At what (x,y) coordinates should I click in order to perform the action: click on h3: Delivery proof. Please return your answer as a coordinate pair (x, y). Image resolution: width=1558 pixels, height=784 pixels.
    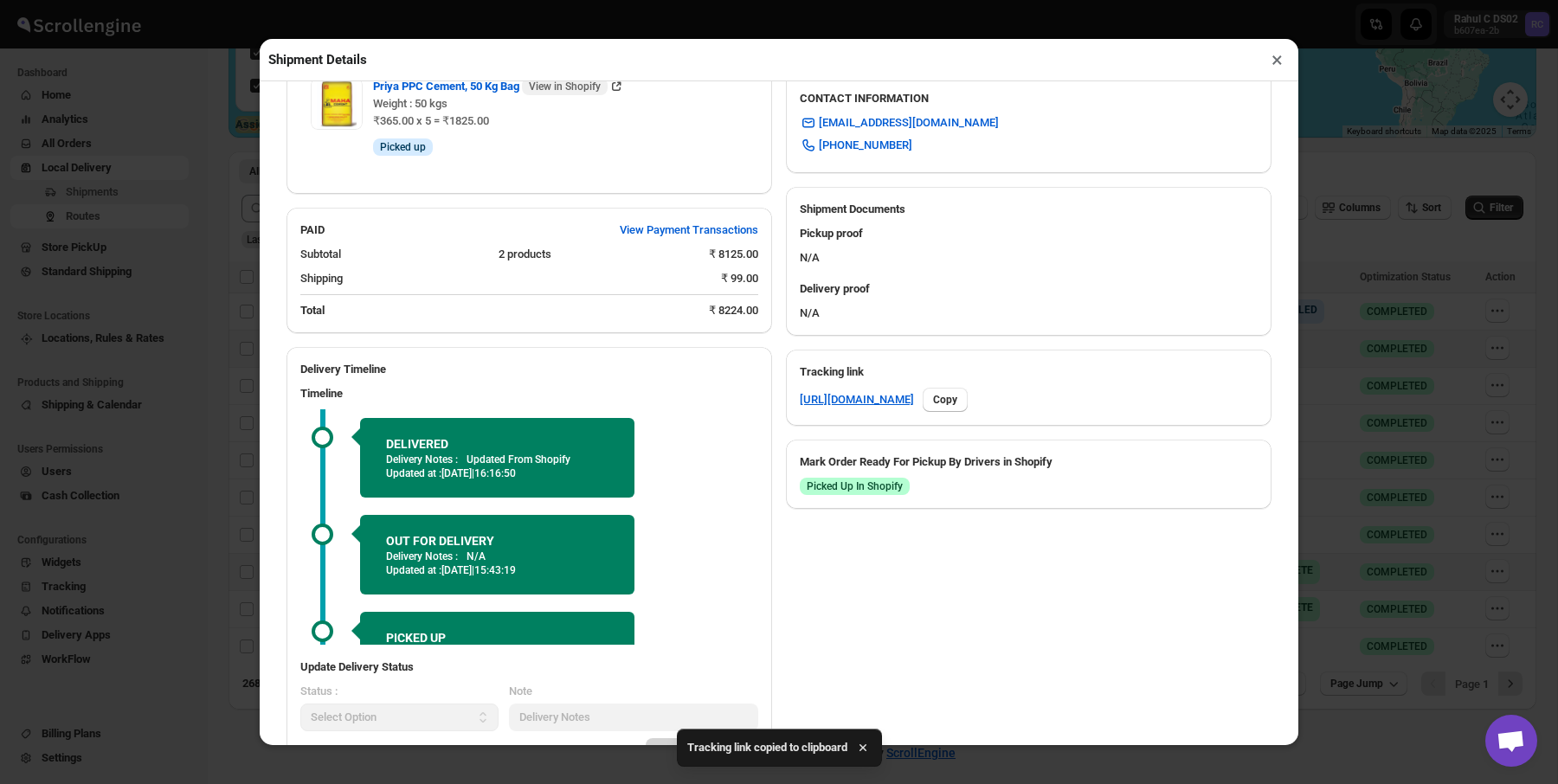
    Looking at the image, I should click on (1029, 289).